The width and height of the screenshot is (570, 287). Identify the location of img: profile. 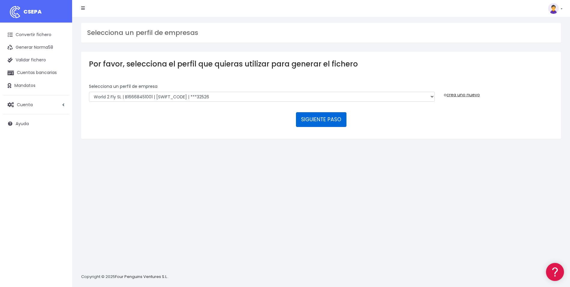
(554, 8).